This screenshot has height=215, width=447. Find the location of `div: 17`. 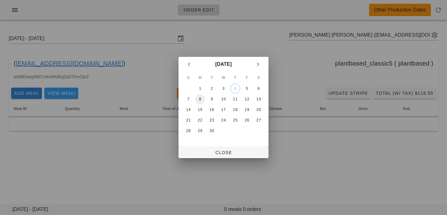

div: 17 is located at coordinates (223, 109).